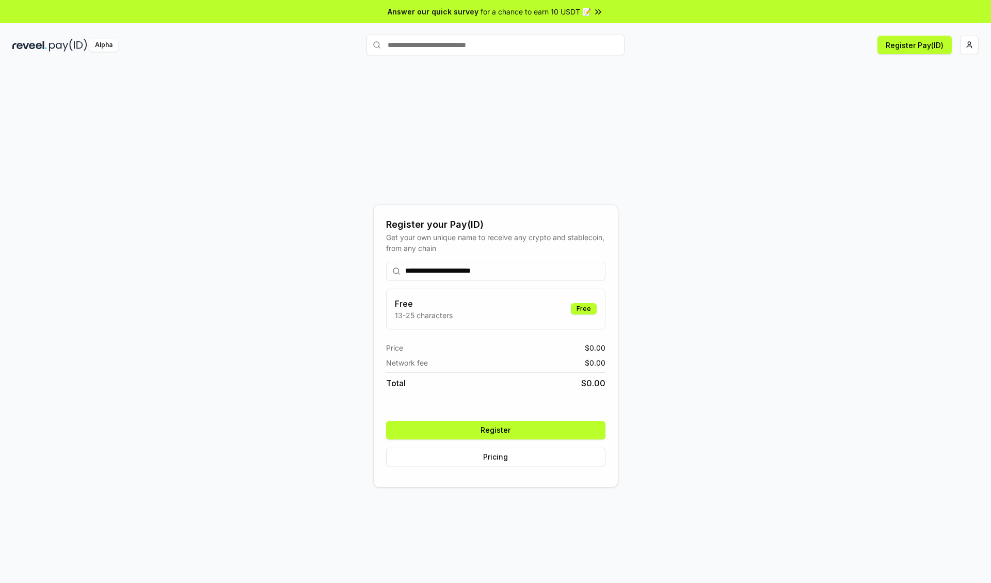  What do you see at coordinates (394, 347) in the screenshot?
I see `span: Price` at bounding box center [394, 347].